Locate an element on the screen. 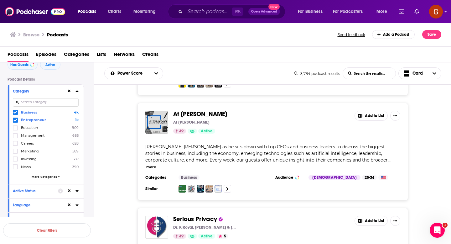 Image resolution: width=451 pixels, height=244 pixels. span: More Categories is located at coordinates (44, 177).